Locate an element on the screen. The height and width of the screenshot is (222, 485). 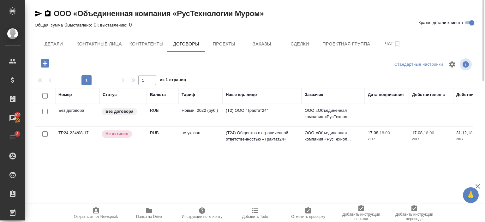
span: 3 is located at coordinates (17, 134).